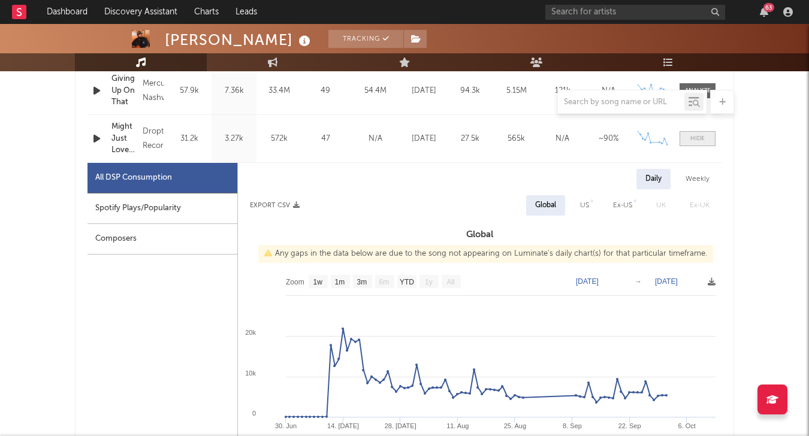  I want to click on input: Search for artists, so click(635, 12).